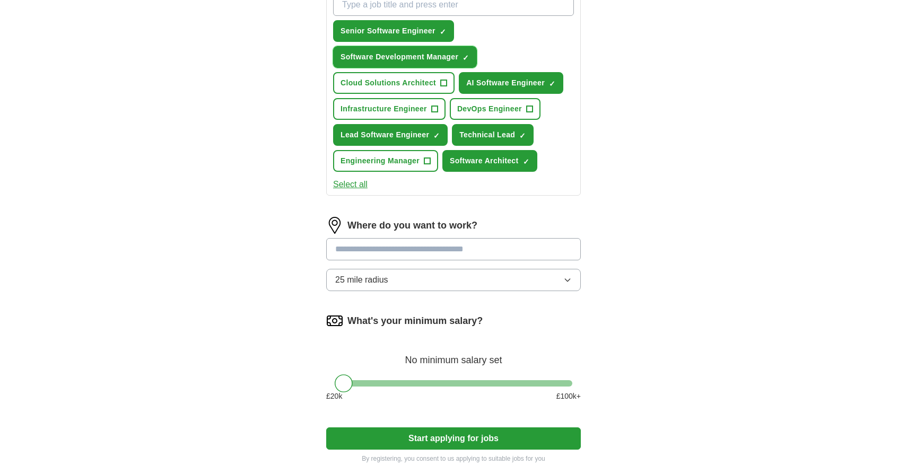 This screenshot has width=907, height=465. Describe the element at coordinates (393, 83) in the screenshot. I see `button: Cloud Solutions Architect` at that location.